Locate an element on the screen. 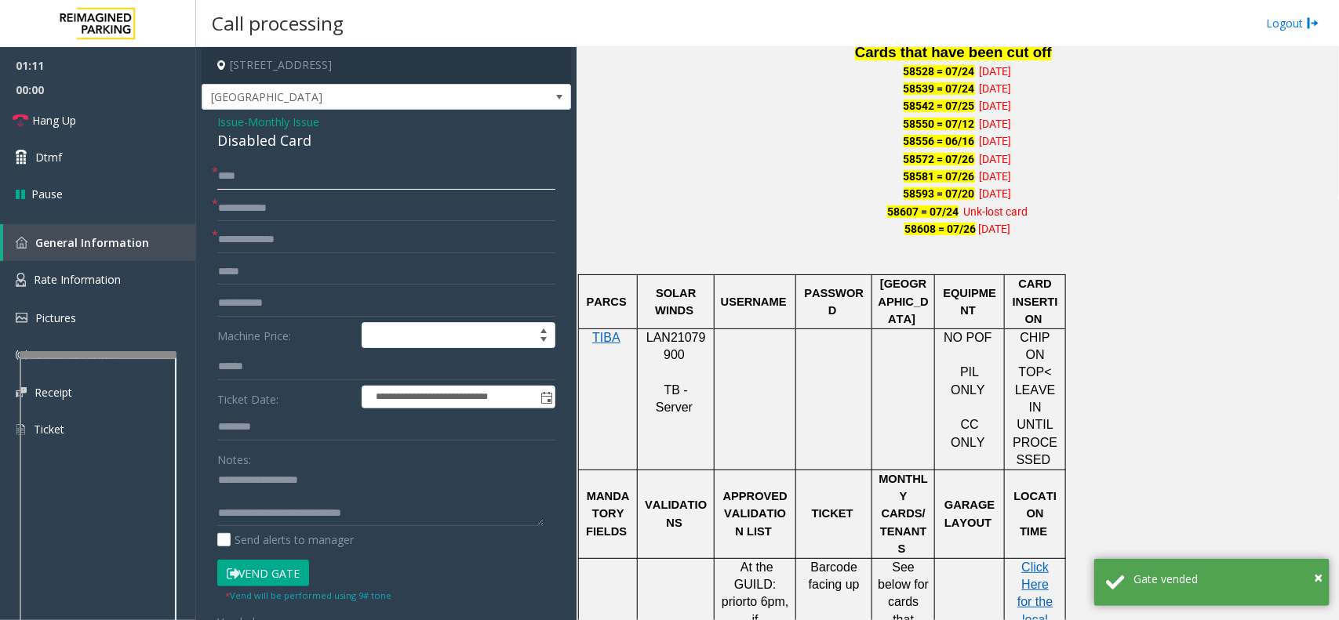  span: 58572 = 07/26 is located at coordinates (939, 159).